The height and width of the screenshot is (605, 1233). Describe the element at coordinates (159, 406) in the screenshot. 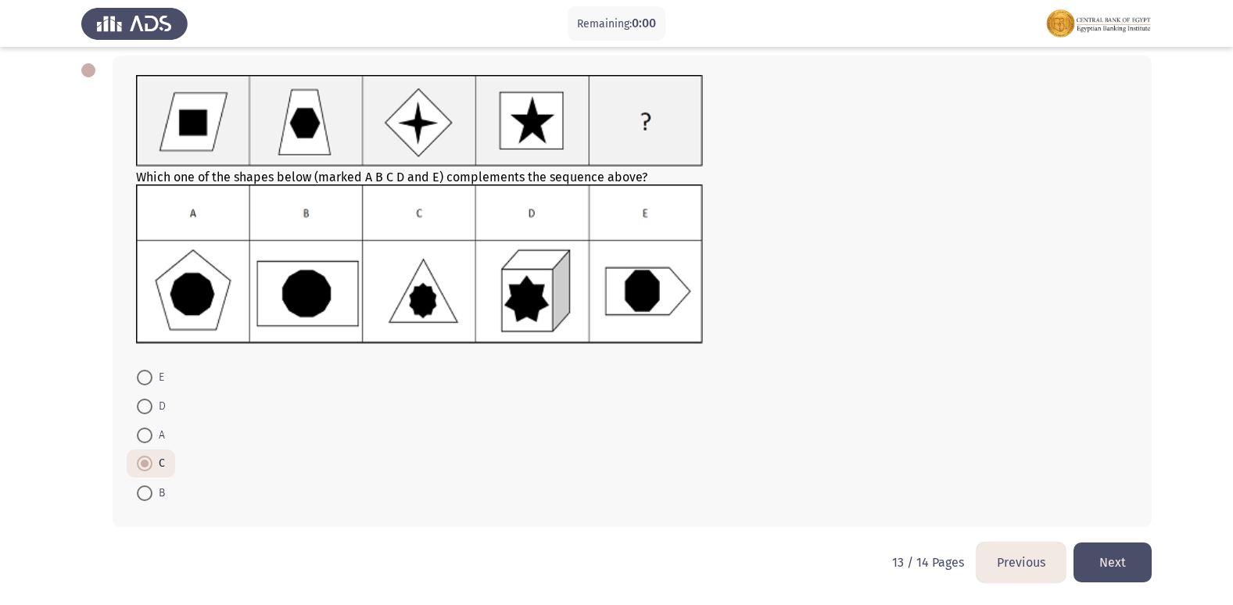

I see `span: D` at that location.